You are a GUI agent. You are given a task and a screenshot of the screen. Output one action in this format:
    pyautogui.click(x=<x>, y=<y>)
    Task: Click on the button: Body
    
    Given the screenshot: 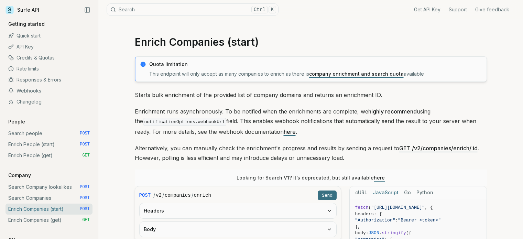 What is the action you would take?
    pyautogui.click(x=238, y=229)
    